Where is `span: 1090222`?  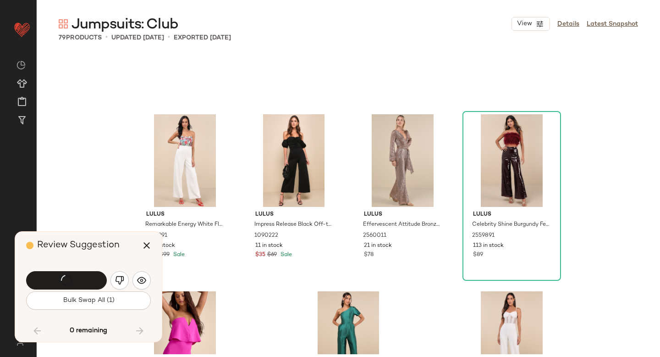 span: 1090222 is located at coordinates (266, 236).